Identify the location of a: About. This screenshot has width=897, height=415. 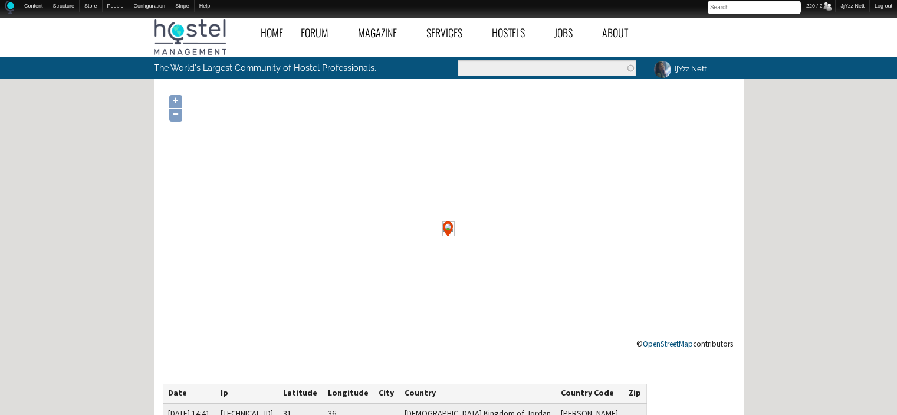
(621, 32).